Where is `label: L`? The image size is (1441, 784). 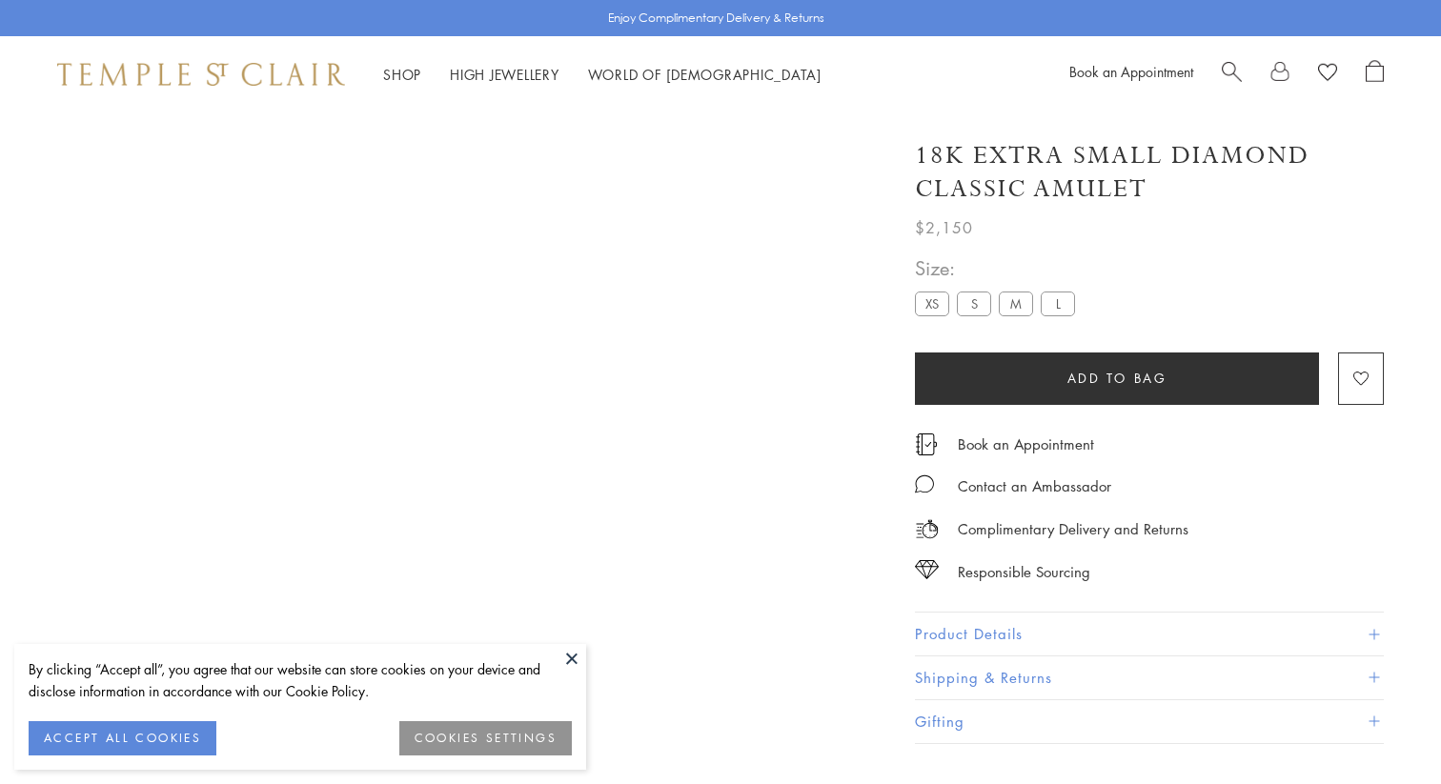 label: L is located at coordinates (1058, 303).